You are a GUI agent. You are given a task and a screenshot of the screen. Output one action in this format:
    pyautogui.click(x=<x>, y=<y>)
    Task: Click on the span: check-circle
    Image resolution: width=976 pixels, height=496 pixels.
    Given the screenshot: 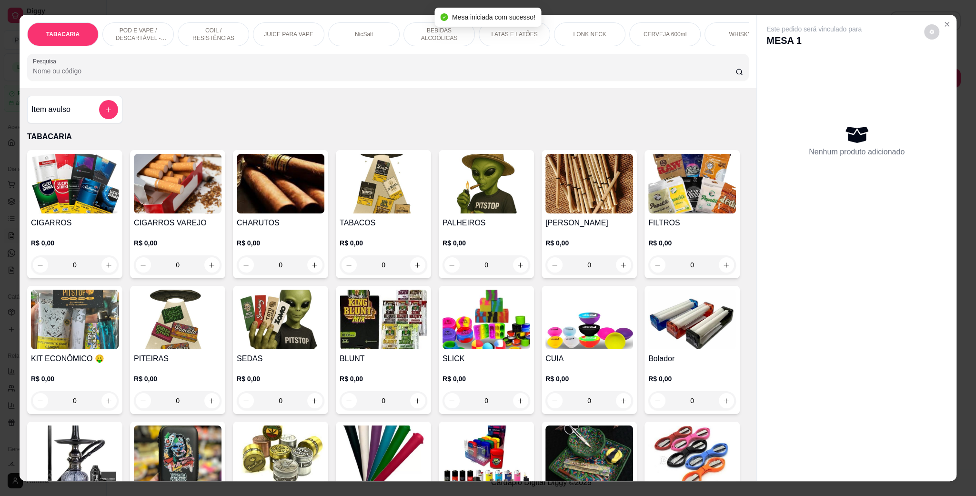 What is the action you would take?
    pyautogui.click(x=445, y=17)
    